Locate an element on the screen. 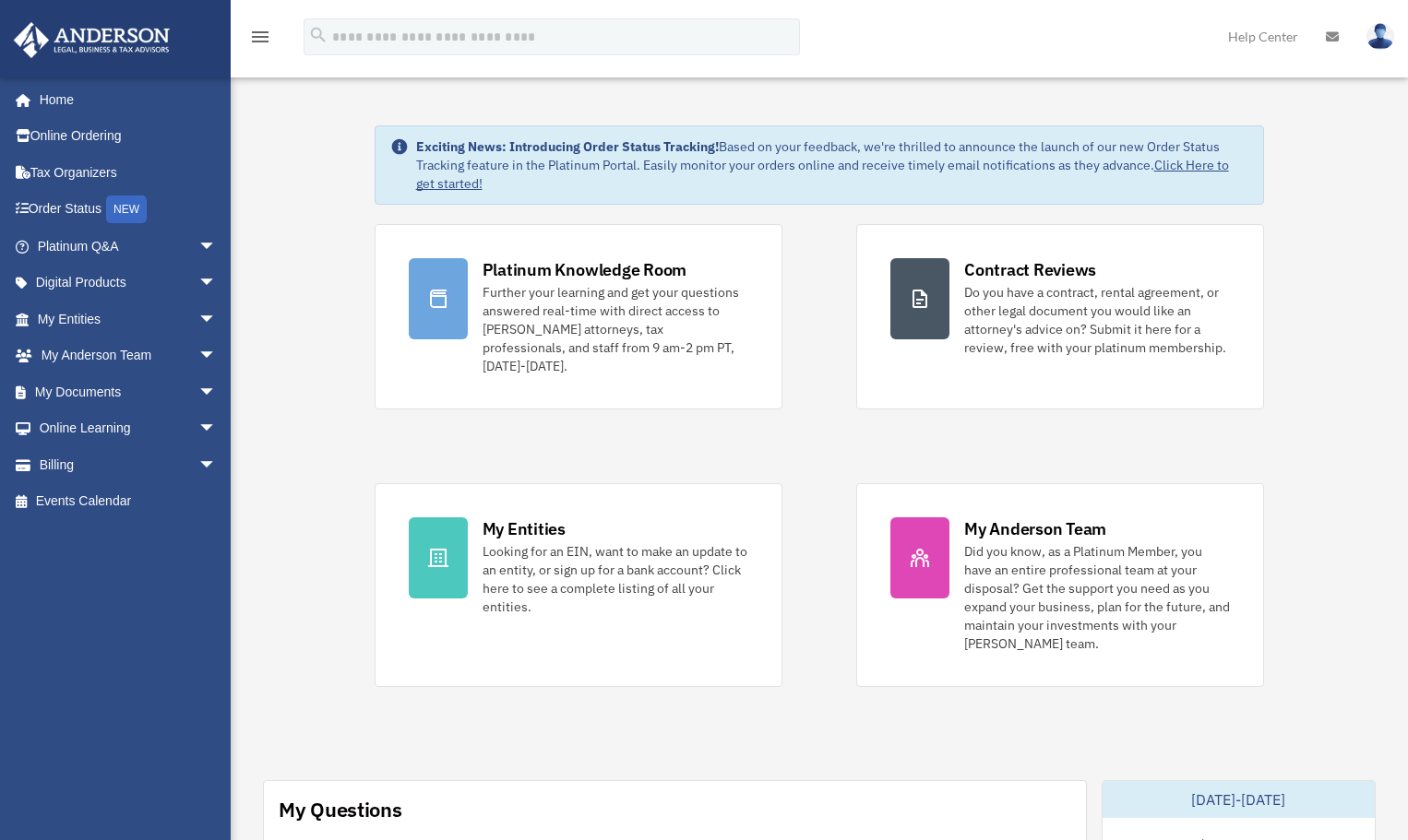 The width and height of the screenshot is (1408, 840). div: Further your learning and get your questions answered real-time with direct access to [PERSON_NAM... is located at coordinates (615, 330).